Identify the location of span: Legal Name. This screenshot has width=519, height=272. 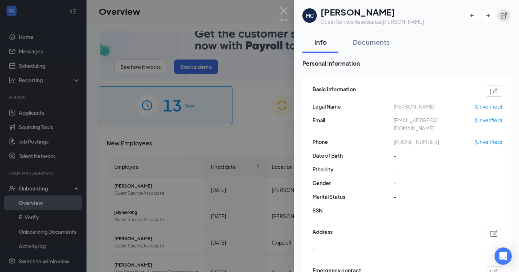
(353, 106).